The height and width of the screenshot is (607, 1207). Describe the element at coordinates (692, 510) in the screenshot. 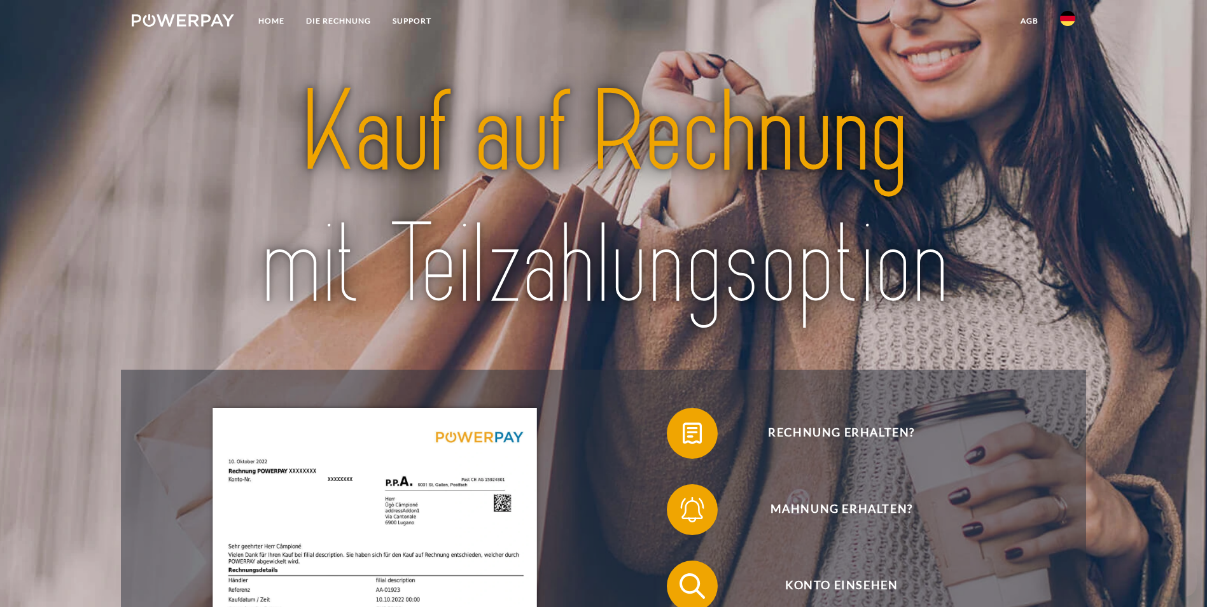

I see `img: qb_bell.svg` at that location.